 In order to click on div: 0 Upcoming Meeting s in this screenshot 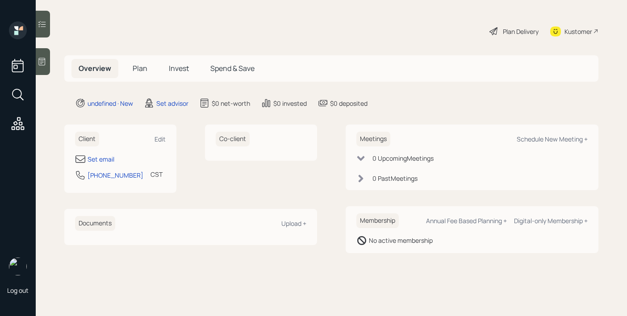, I will do `click(403, 158)`.